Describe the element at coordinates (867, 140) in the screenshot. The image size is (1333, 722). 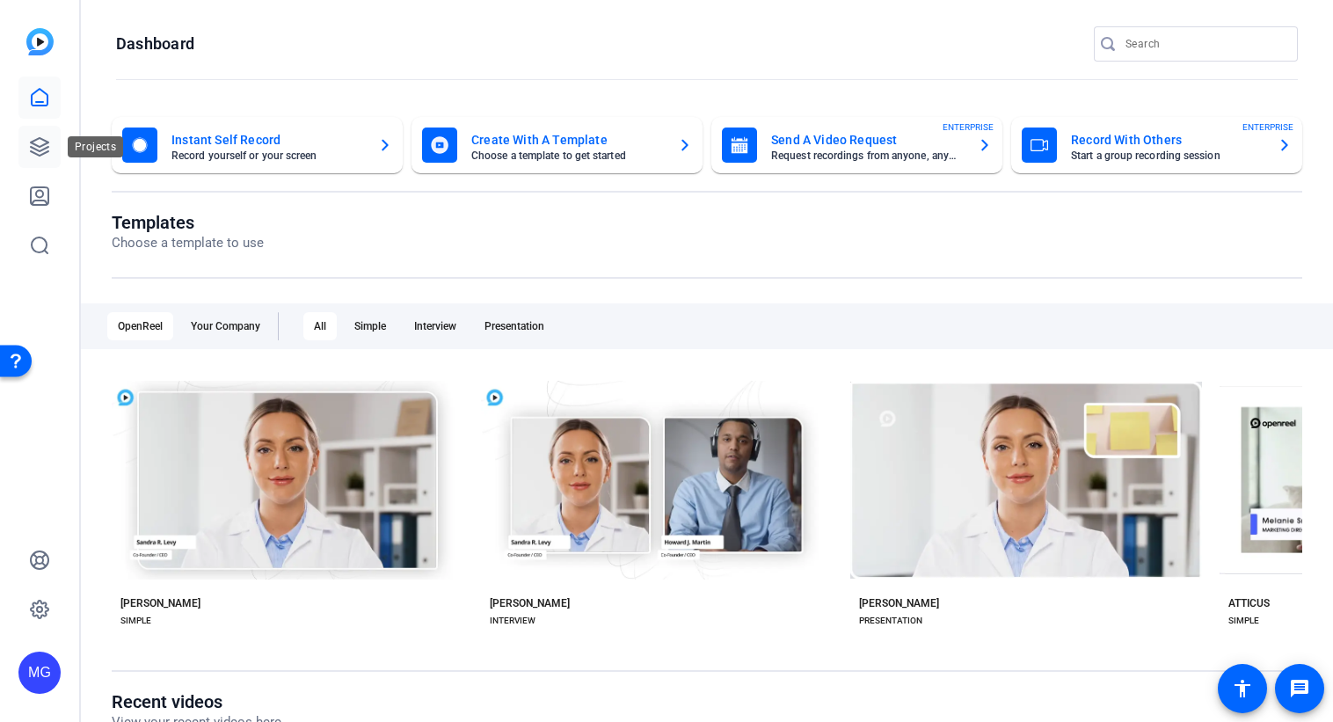
I see `mat-card-title: Send A Video Request` at that location.